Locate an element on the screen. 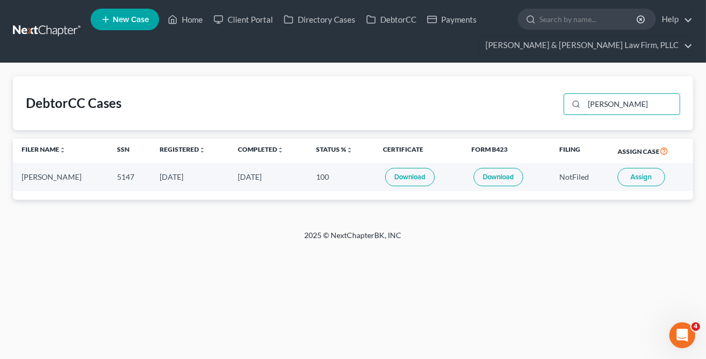  td: 100 is located at coordinates (341, 176).